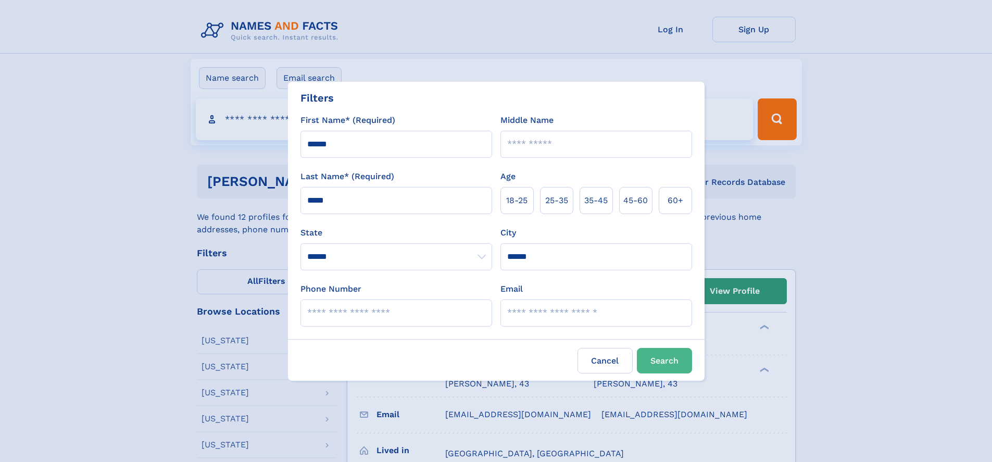  What do you see at coordinates (596, 200) in the screenshot?
I see `span: 35‑45` at bounding box center [596, 200].